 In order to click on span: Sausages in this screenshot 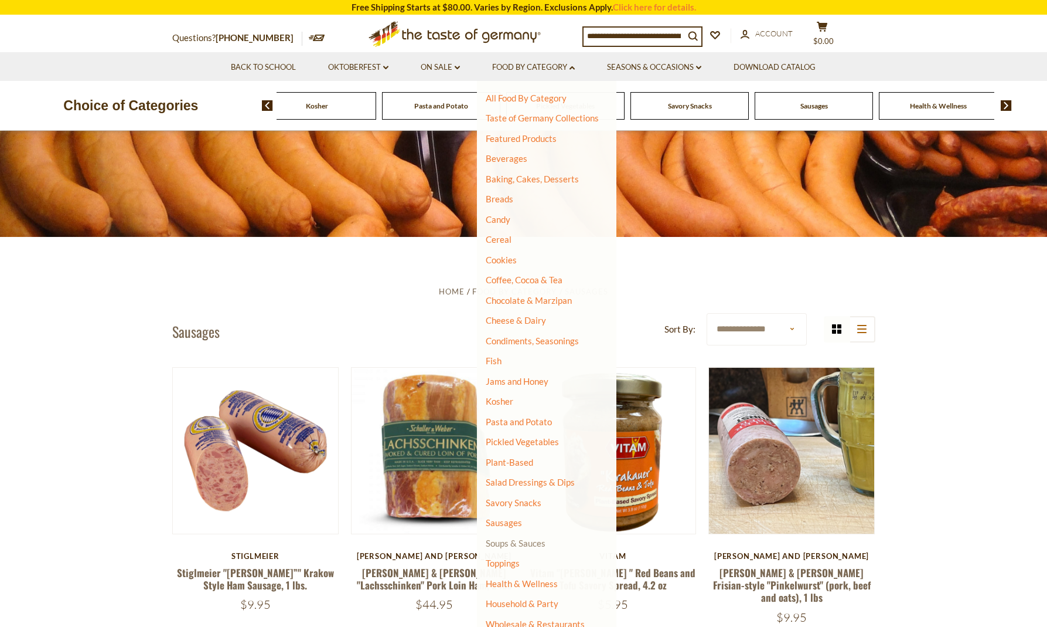, I will do `click(814, 105)`.